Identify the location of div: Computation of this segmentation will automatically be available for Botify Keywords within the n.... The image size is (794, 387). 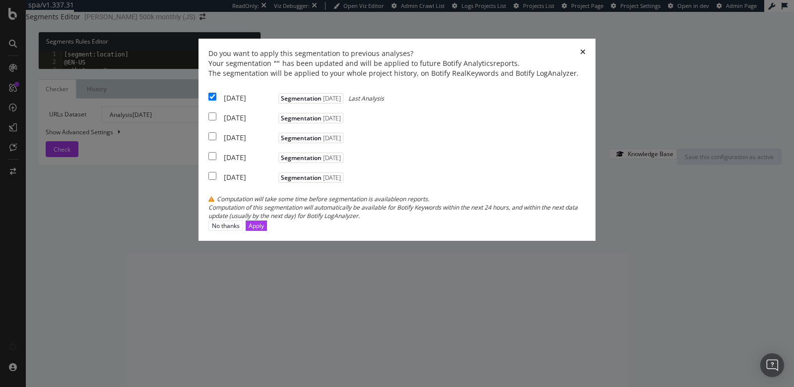
(397, 212).